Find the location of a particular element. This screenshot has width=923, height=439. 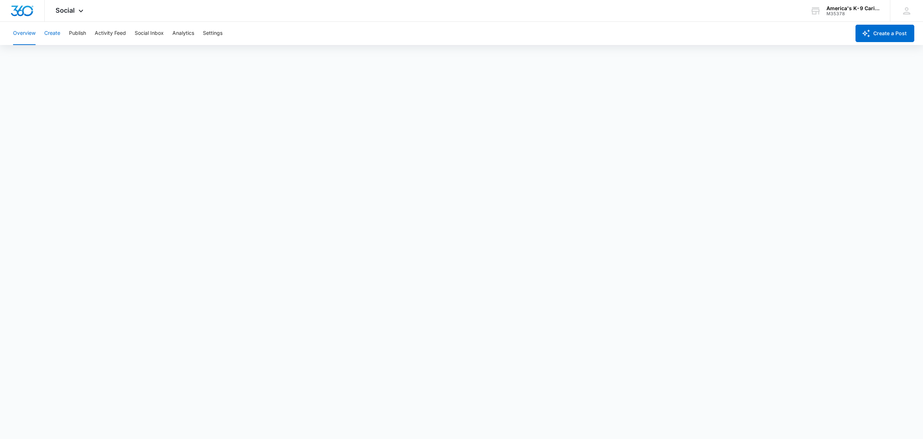

button: Publish is located at coordinates (77, 33).